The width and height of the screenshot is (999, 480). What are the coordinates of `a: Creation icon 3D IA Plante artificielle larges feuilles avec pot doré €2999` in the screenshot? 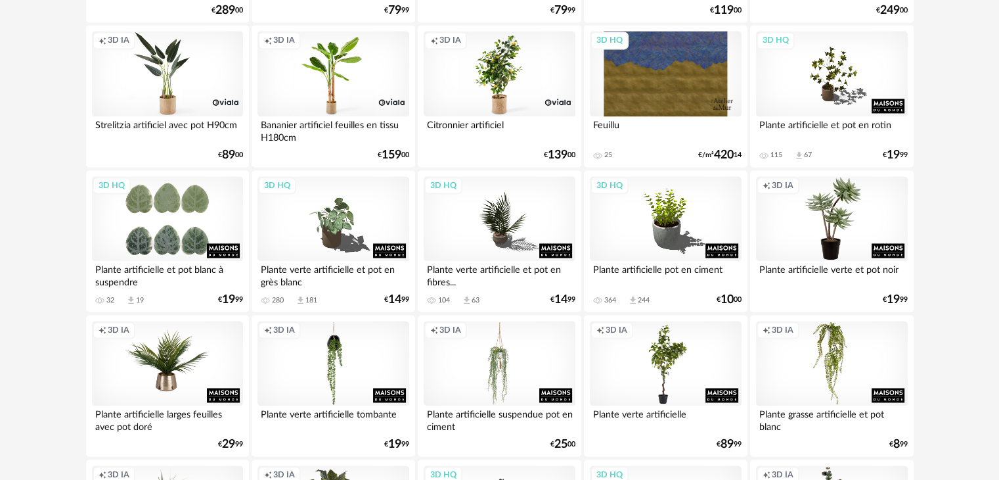 It's located at (167, 386).